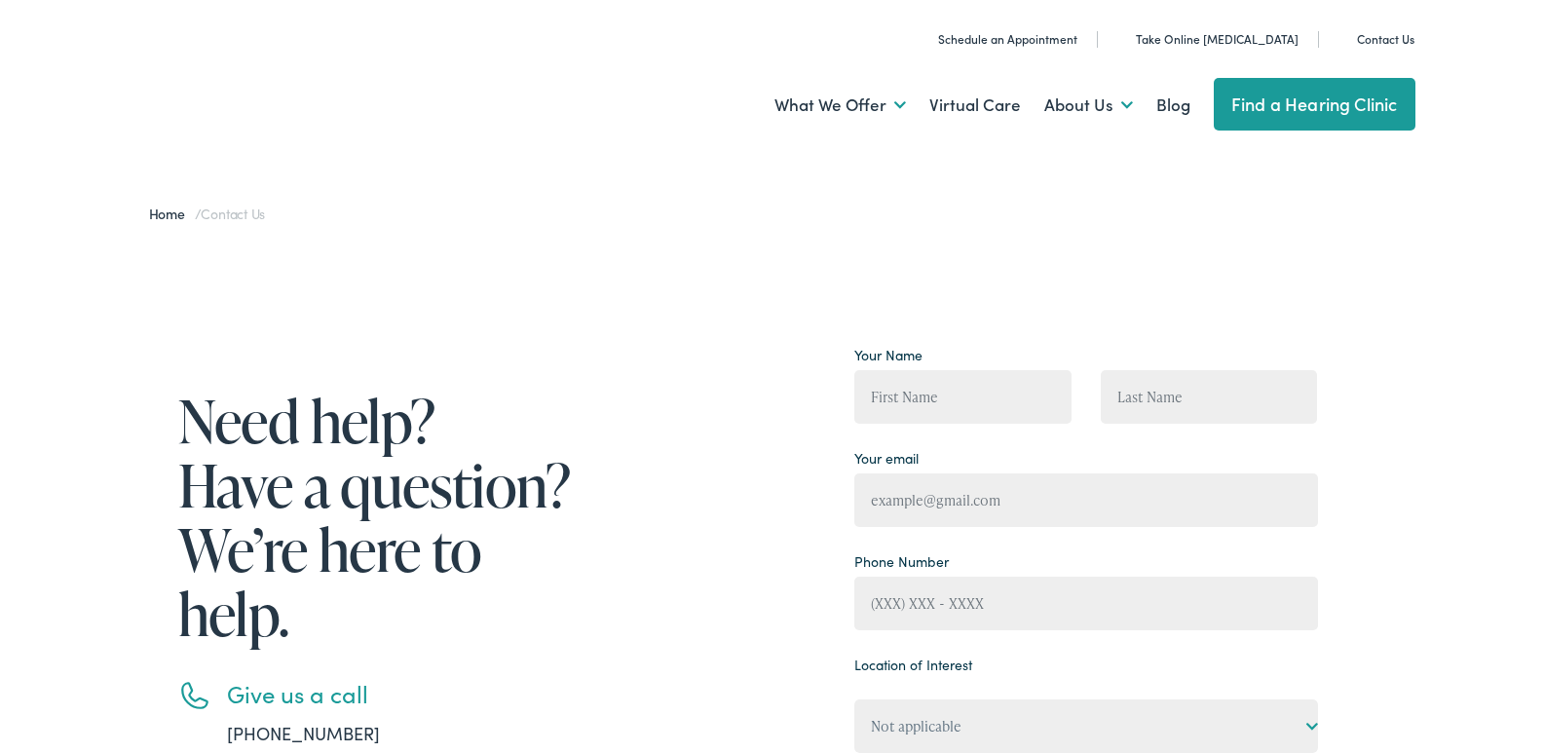  What do you see at coordinates (962, 396) in the screenshot?
I see `input: First Name` at bounding box center [962, 396].